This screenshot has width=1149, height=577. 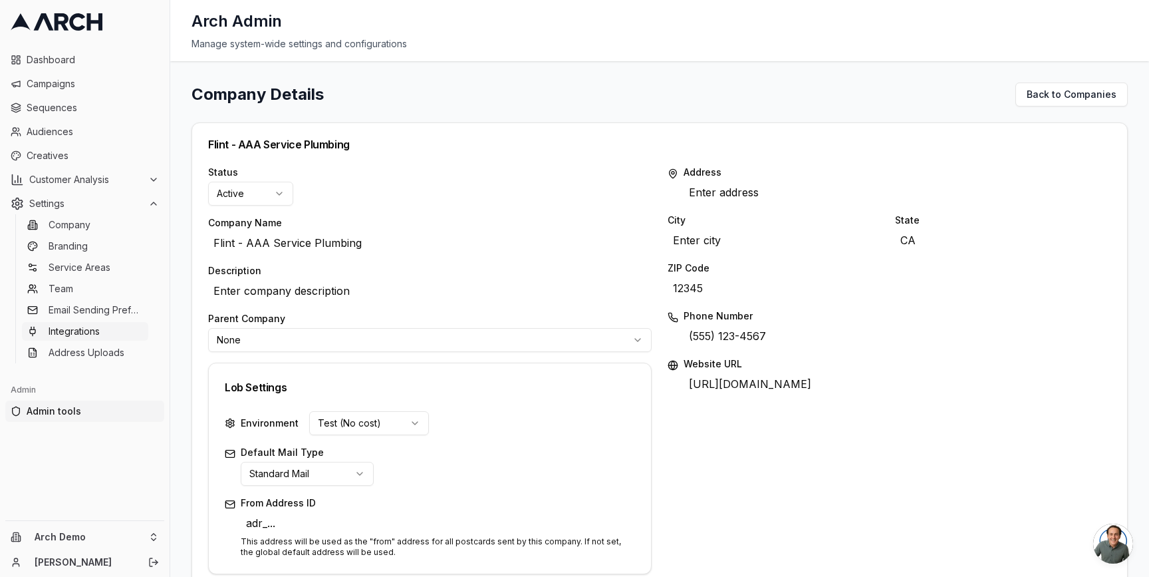 What do you see at coordinates (85, 246) in the screenshot?
I see `a: Branding` at bounding box center [85, 246].